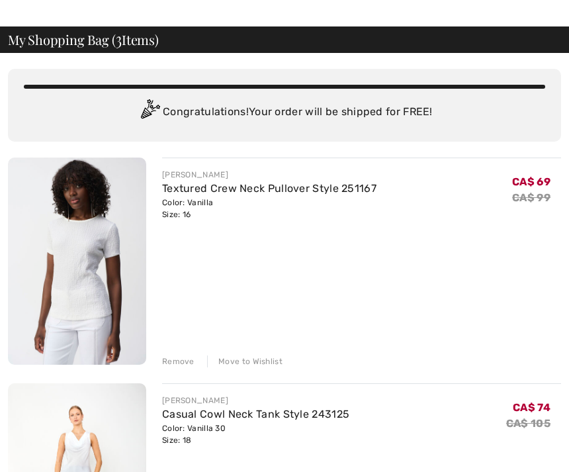 The image size is (569, 472). What do you see at coordinates (77, 261) in the screenshot?
I see `img: Textured Crew Neck Pullover Style 251167` at bounding box center [77, 261].